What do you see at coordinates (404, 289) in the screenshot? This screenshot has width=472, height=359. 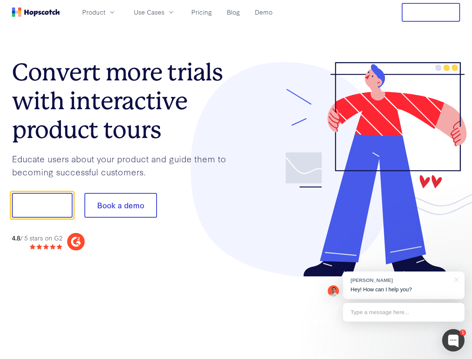 I see `p: Hey! How can I help you?` at bounding box center [404, 289].